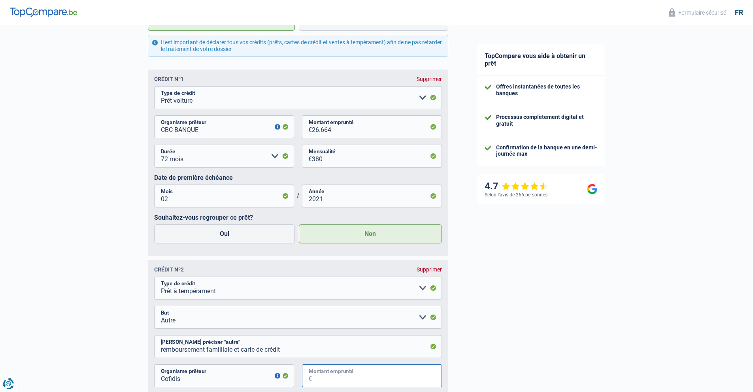 The height and width of the screenshot is (392, 753). I want to click on label: Oui, so click(225, 234).